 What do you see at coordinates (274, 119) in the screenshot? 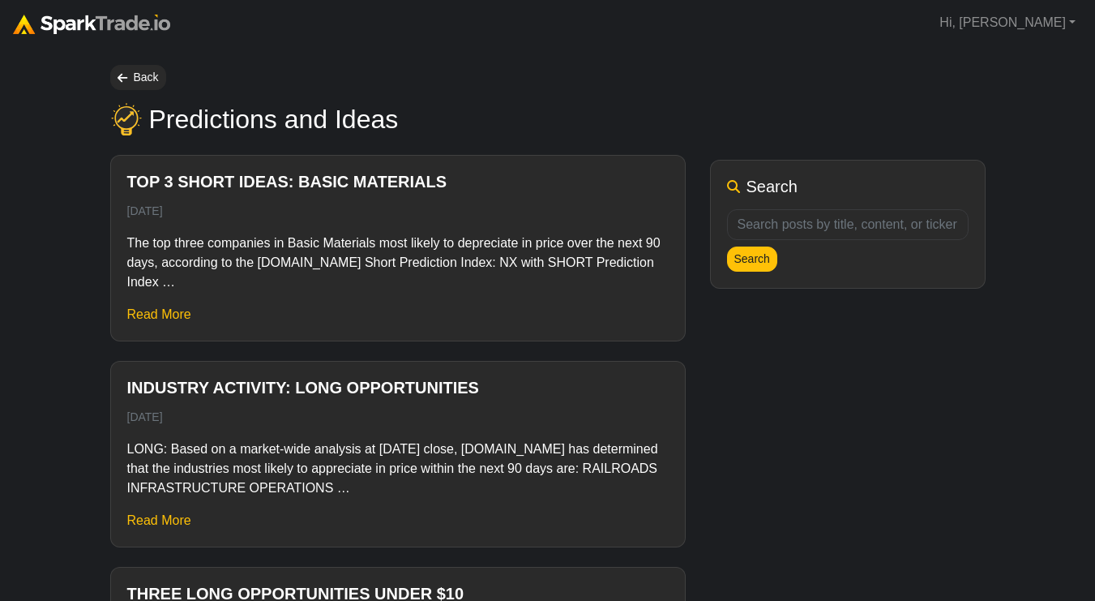
I see `div: Predictions and Ideas` at bounding box center [274, 119].